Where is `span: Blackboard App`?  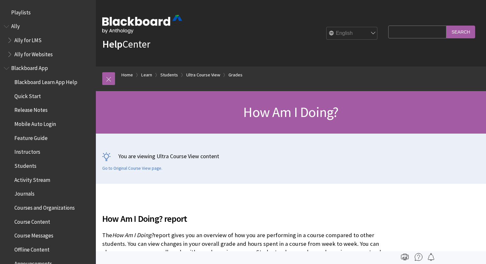 span: Blackboard App is located at coordinates (29, 67).